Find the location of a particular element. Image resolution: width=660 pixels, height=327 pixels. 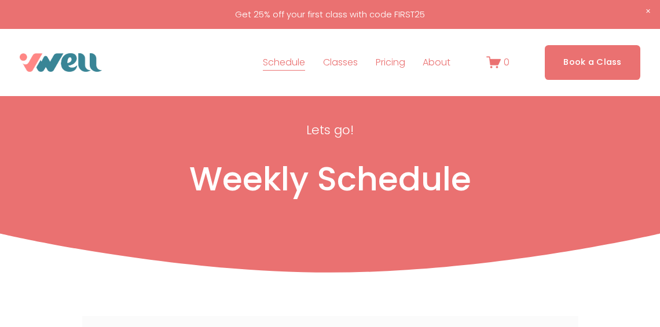

a: 0 items in cart is located at coordinates (498, 62).